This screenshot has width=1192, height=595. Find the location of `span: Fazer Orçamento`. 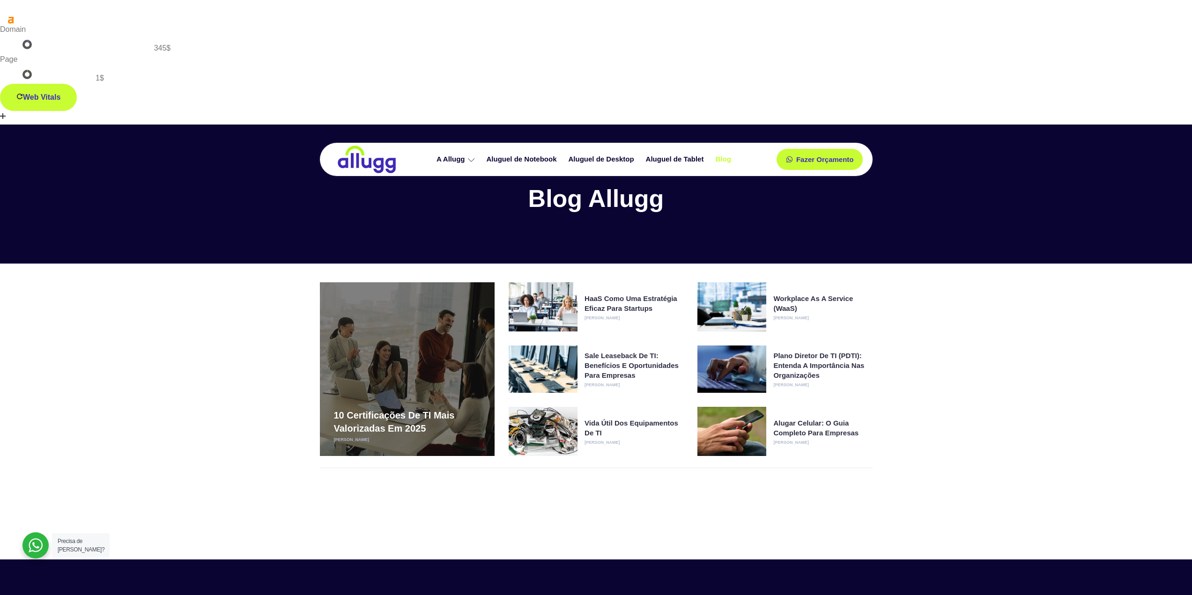

span: Fazer Orçamento is located at coordinates (825, 159).